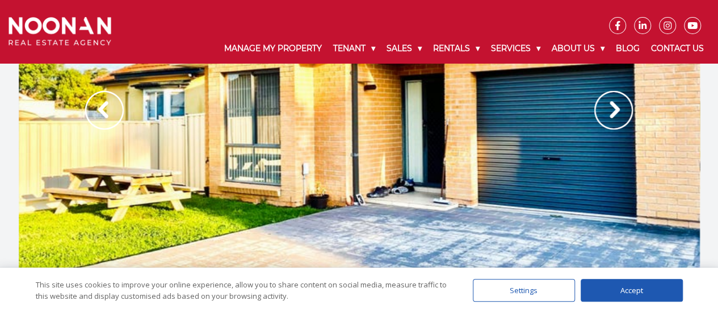  I want to click on a: Tenant, so click(354, 48).